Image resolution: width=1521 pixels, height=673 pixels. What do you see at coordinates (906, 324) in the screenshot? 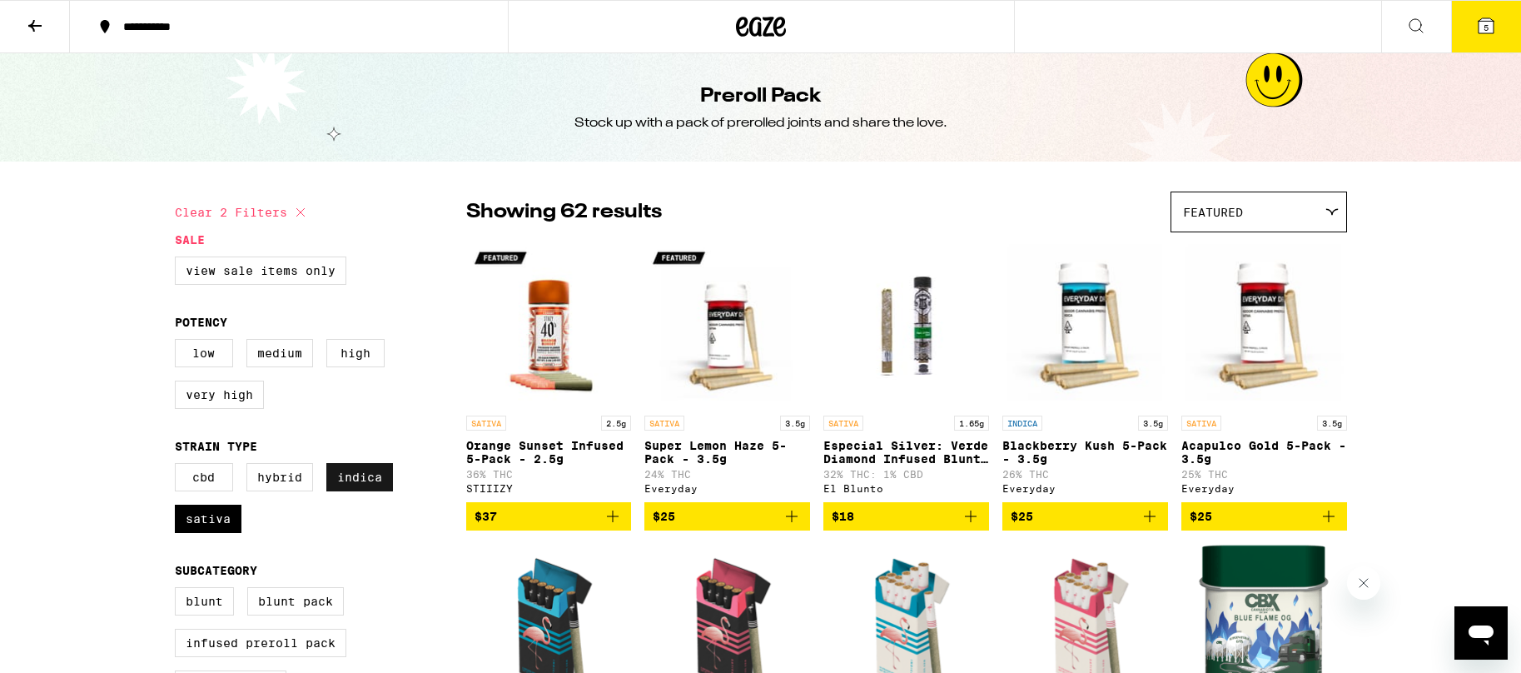
I see `img: El Blunto - Especial Silver: Verde Diamond Infused Blunt - 1.65g` at bounding box center [906, 324].